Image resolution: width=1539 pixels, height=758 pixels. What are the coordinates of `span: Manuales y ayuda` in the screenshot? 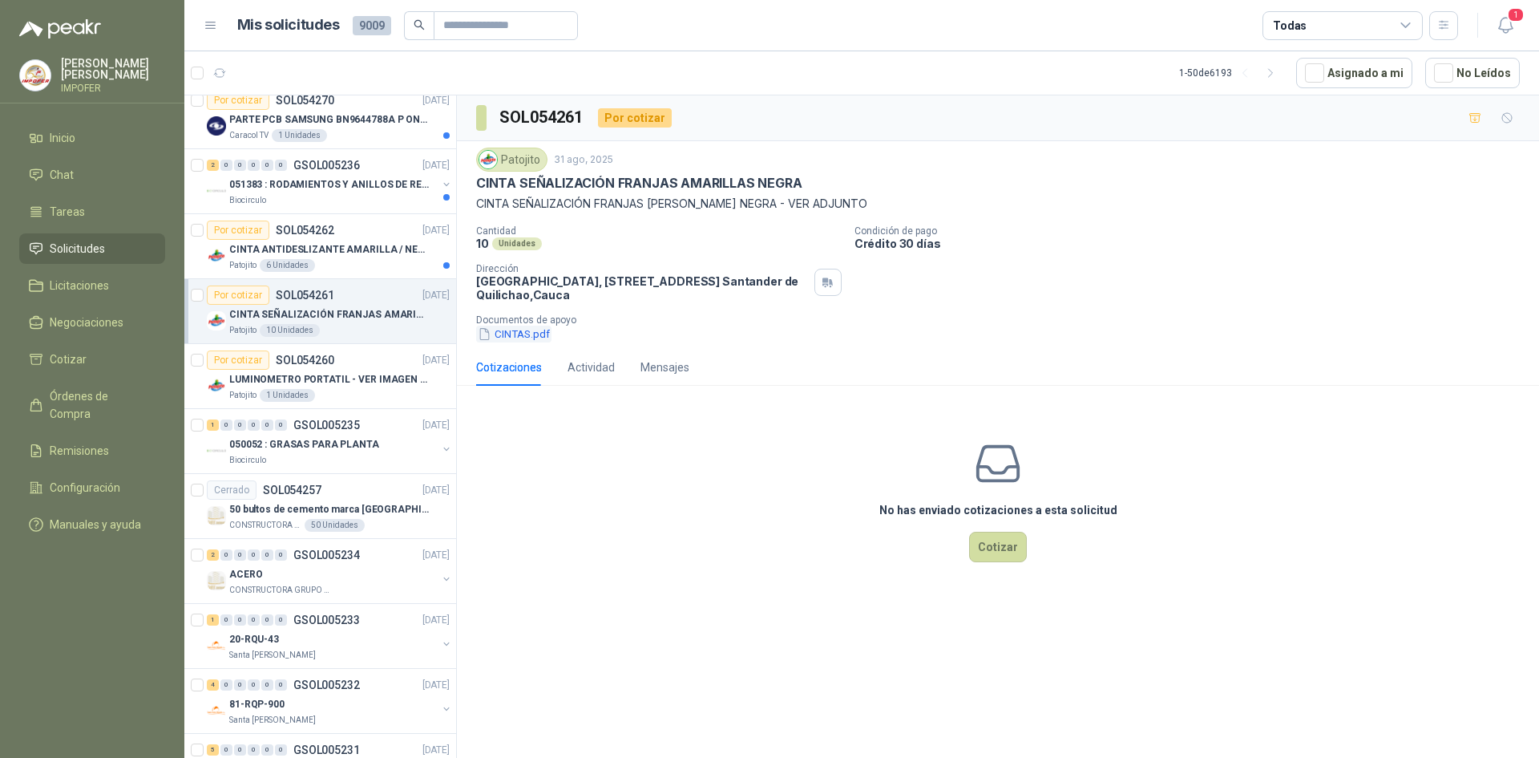 It's located at (95, 524).